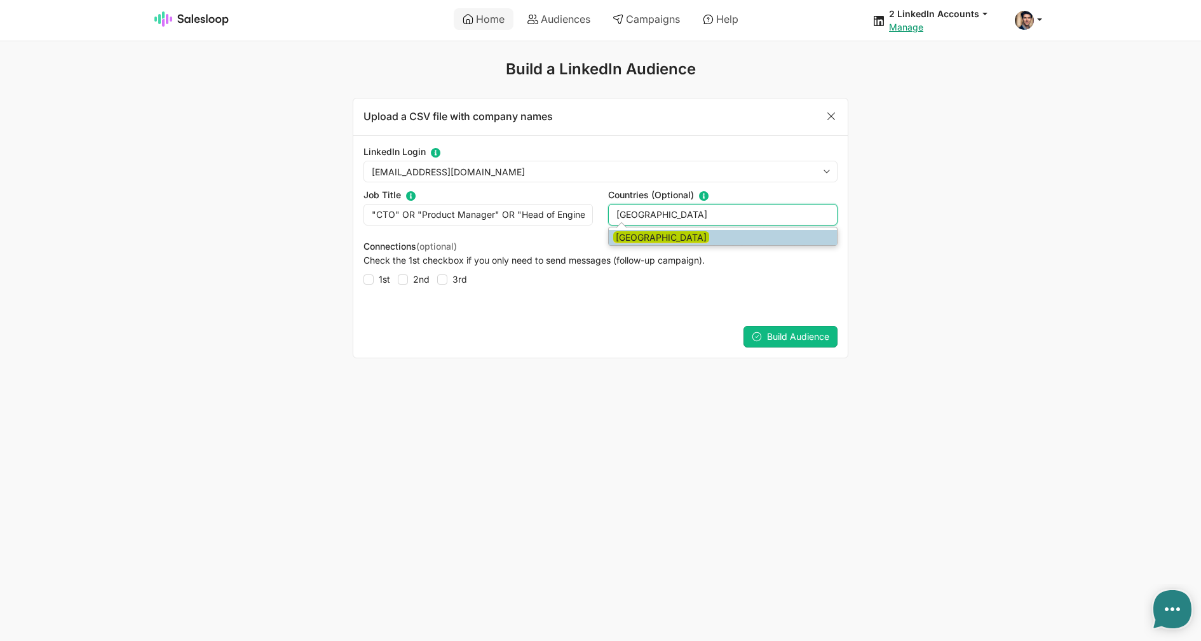 Image resolution: width=1201 pixels, height=641 pixels. I want to click on ul: Results List, so click(723, 236).